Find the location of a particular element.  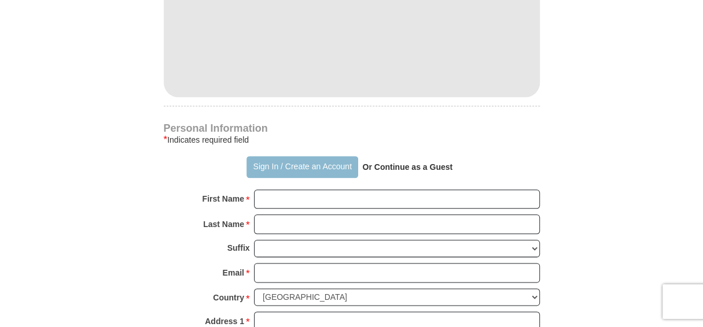

strong: Suffix is located at coordinates (238, 248).